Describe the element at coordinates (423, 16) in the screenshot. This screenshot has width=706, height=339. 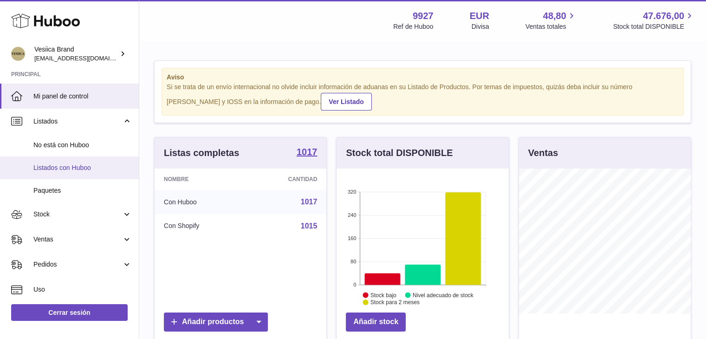
I see `strong: 9927` at that location.